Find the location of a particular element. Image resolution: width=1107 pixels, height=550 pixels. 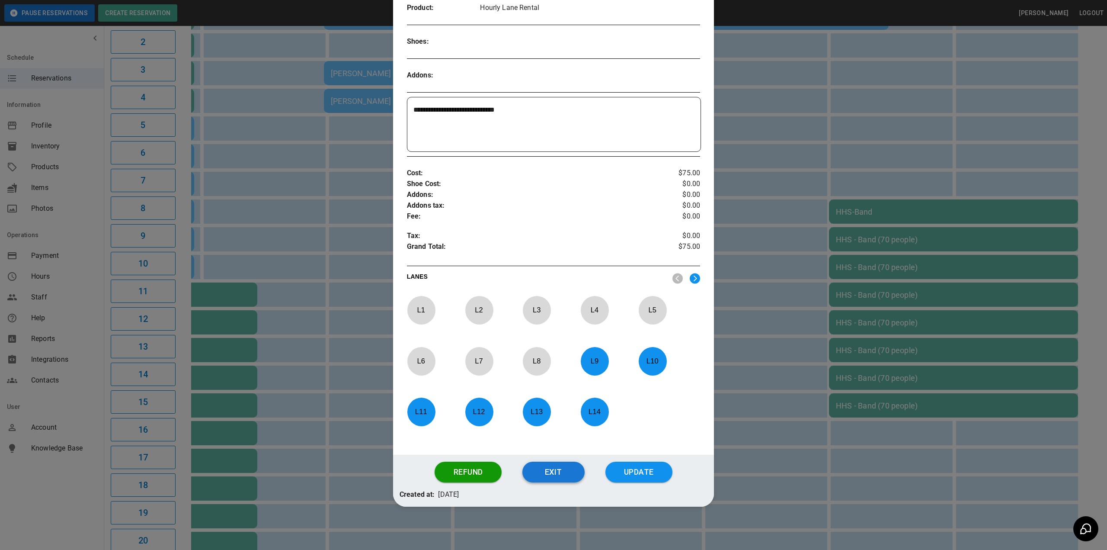

p: L 3 is located at coordinates (537, 310).